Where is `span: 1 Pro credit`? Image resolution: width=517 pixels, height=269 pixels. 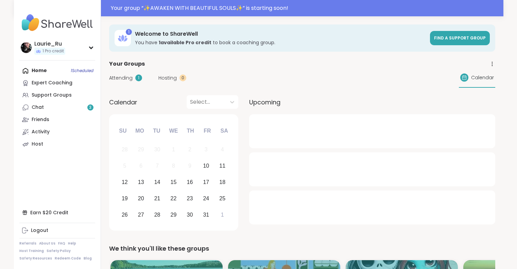 span: 1 Pro credit is located at coordinates (53, 51).